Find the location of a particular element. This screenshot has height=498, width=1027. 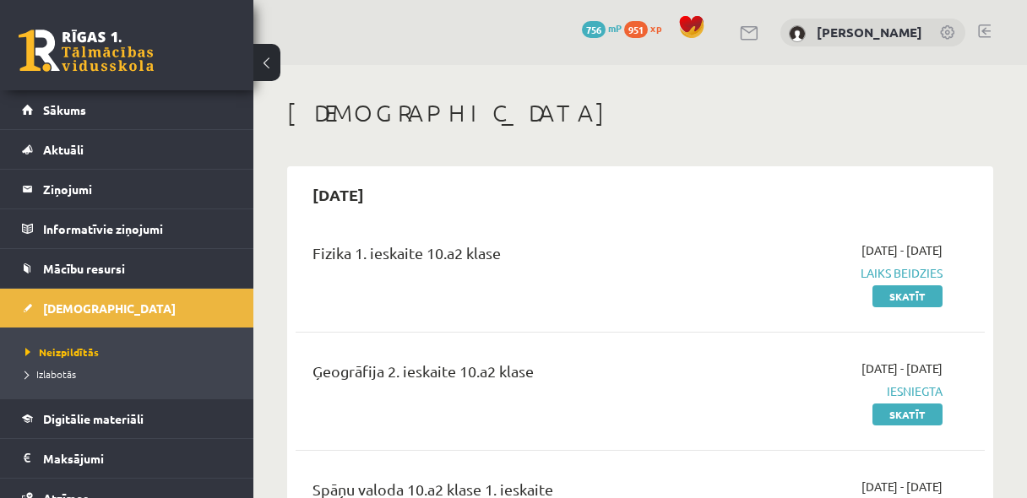

a: Ziņojumi is located at coordinates (127, 189).